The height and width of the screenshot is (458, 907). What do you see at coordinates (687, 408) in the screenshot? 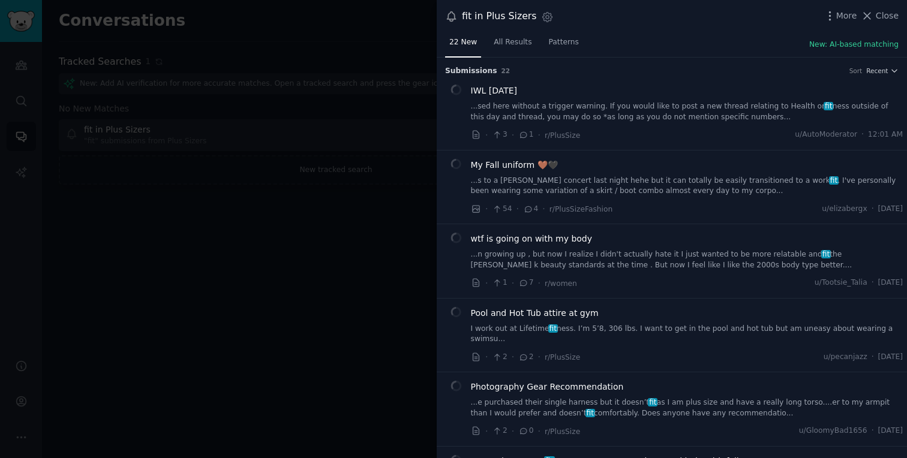
I see `a: ...e purchased their single harness but it doesn’tfitas I am plus size and have a really long tor...` at bounding box center [687, 408].